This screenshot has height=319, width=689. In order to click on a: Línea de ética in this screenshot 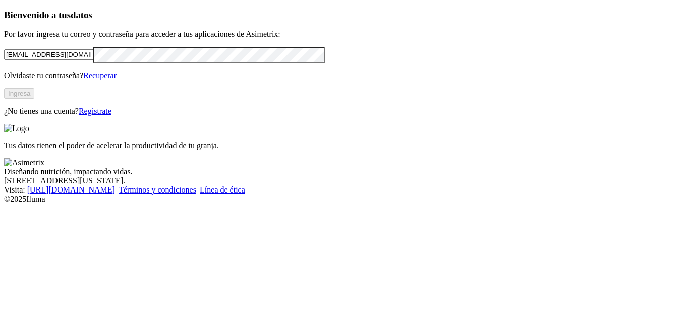, I will do `click(222, 190)`.